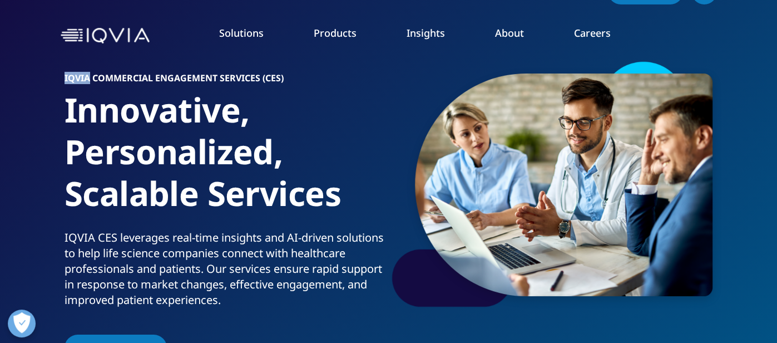  Describe the element at coordinates (105, 36) in the screenshot. I see `img: IQVIA Healthcare Information Technology and Pharma Clinical Research Company` at that location.